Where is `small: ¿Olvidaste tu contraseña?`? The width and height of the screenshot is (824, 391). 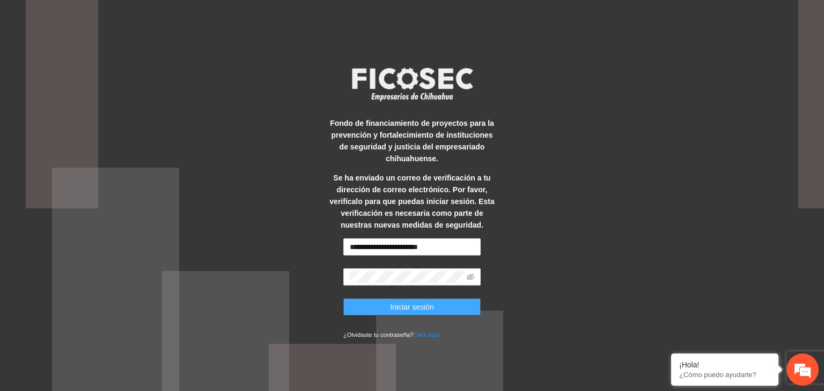 small: ¿Olvidaste tu contraseña? is located at coordinates (391, 335).